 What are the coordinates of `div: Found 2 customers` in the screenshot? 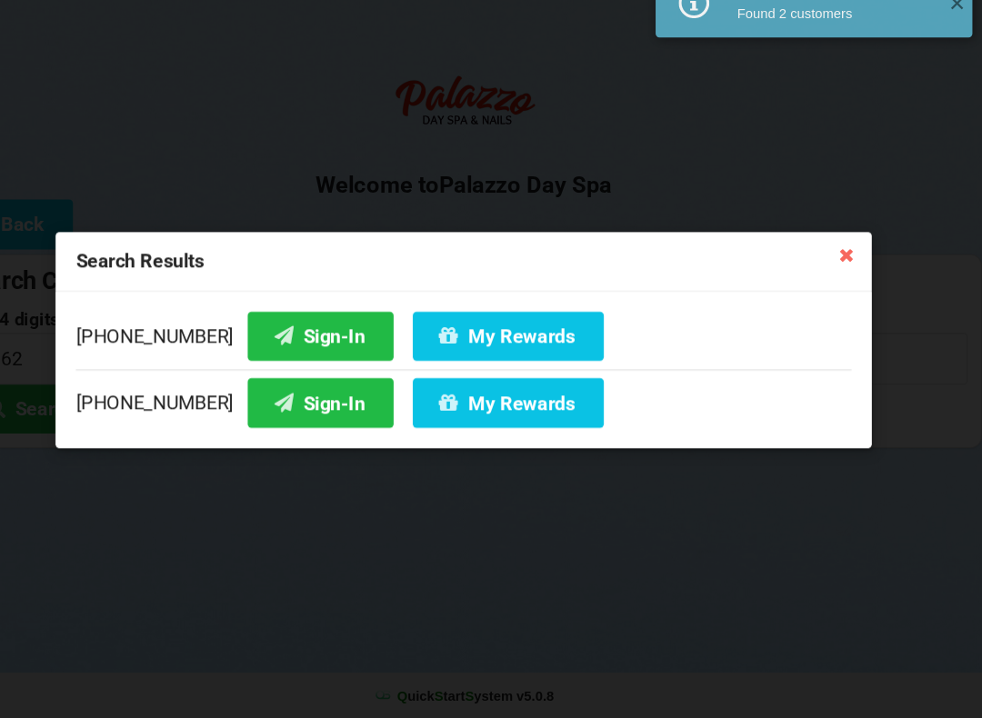 It's located at (843, 50).